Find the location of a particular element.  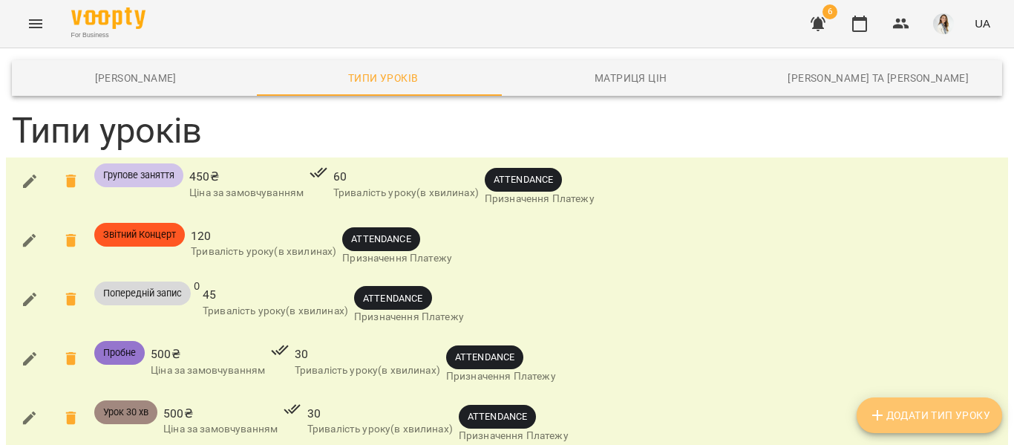

button: UA is located at coordinates (982, 23).